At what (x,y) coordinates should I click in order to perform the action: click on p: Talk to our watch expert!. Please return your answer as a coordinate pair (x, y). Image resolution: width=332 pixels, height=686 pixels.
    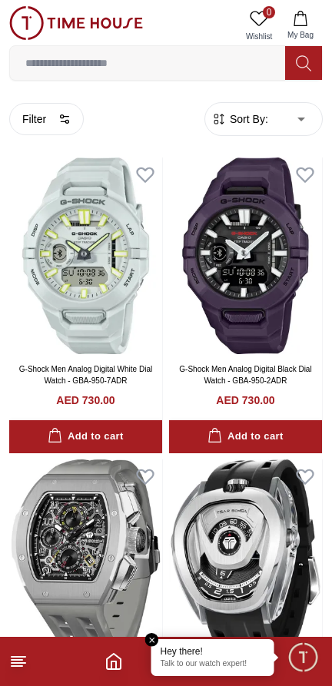
    Looking at the image, I should click on (213, 665).